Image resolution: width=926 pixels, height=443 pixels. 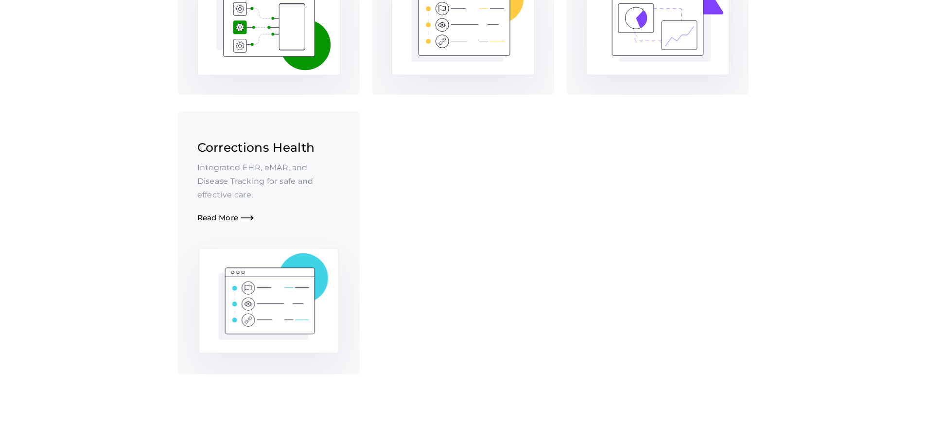 I want to click on p: Integrated EHR, eMAR, and Disease Tracking for safe and effective care., so click(x=269, y=181).